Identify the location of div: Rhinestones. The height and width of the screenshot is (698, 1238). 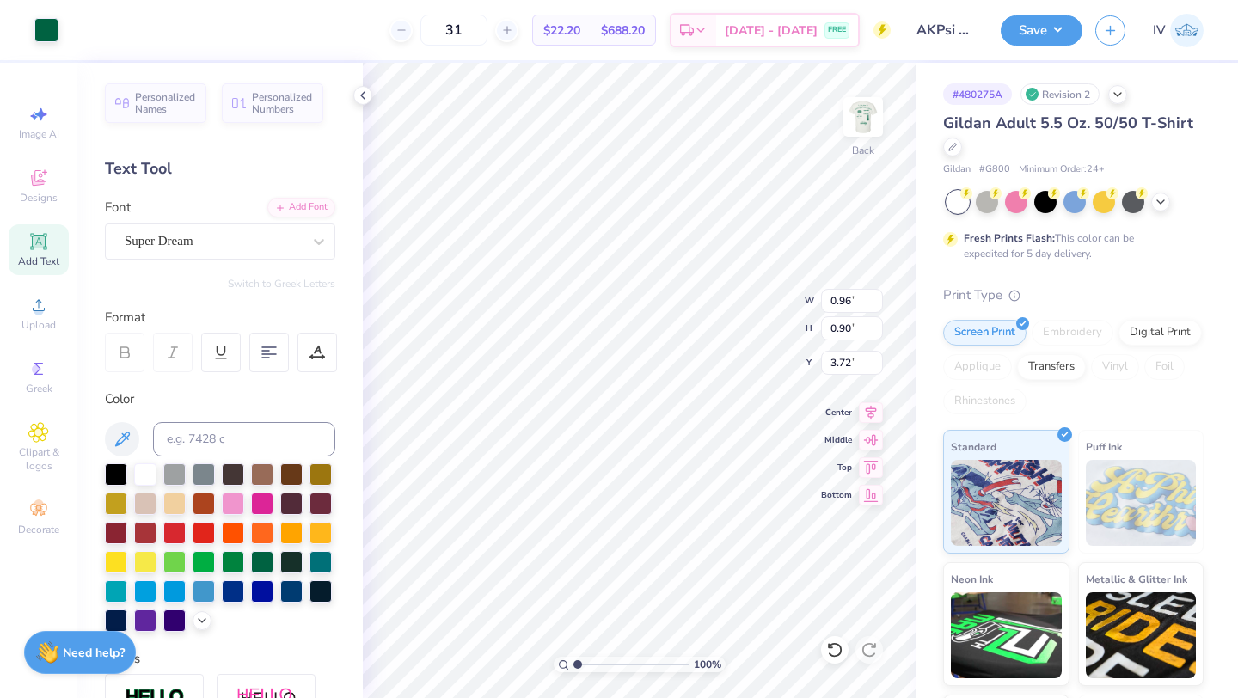
(984, 401).